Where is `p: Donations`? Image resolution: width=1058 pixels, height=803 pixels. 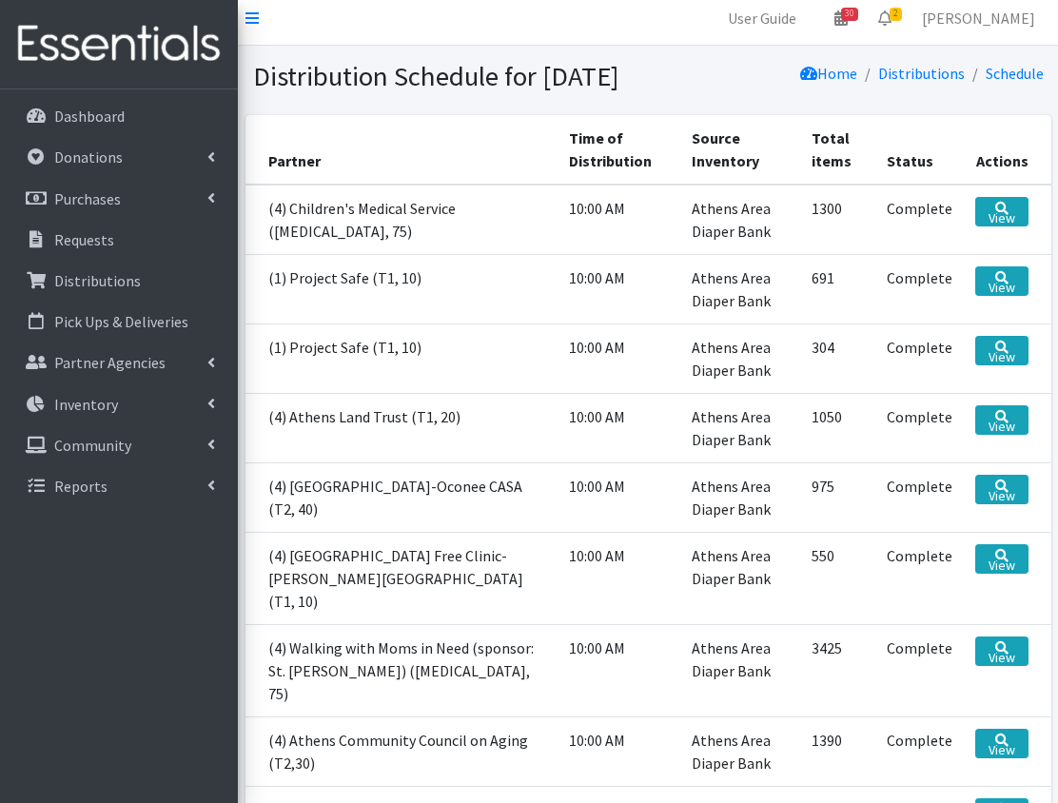
p: Donations is located at coordinates (88, 157).